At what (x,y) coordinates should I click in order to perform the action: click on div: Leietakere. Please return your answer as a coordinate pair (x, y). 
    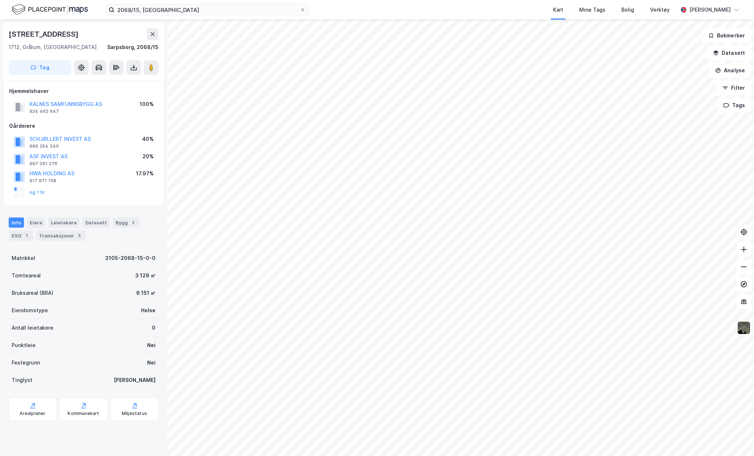
    Looking at the image, I should click on (64, 223).